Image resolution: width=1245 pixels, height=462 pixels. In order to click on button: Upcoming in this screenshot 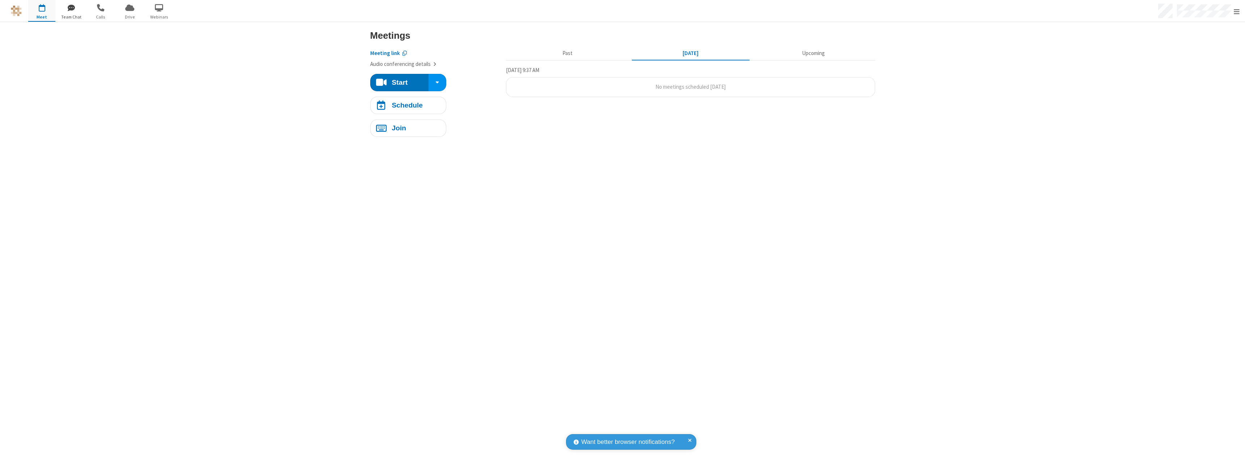, I will do `click(813, 54)`.